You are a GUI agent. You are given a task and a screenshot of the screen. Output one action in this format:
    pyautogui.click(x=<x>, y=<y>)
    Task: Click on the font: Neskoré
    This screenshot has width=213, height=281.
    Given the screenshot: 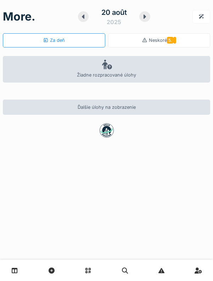 What is the action you would take?
    pyautogui.click(x=158, y=40)
    